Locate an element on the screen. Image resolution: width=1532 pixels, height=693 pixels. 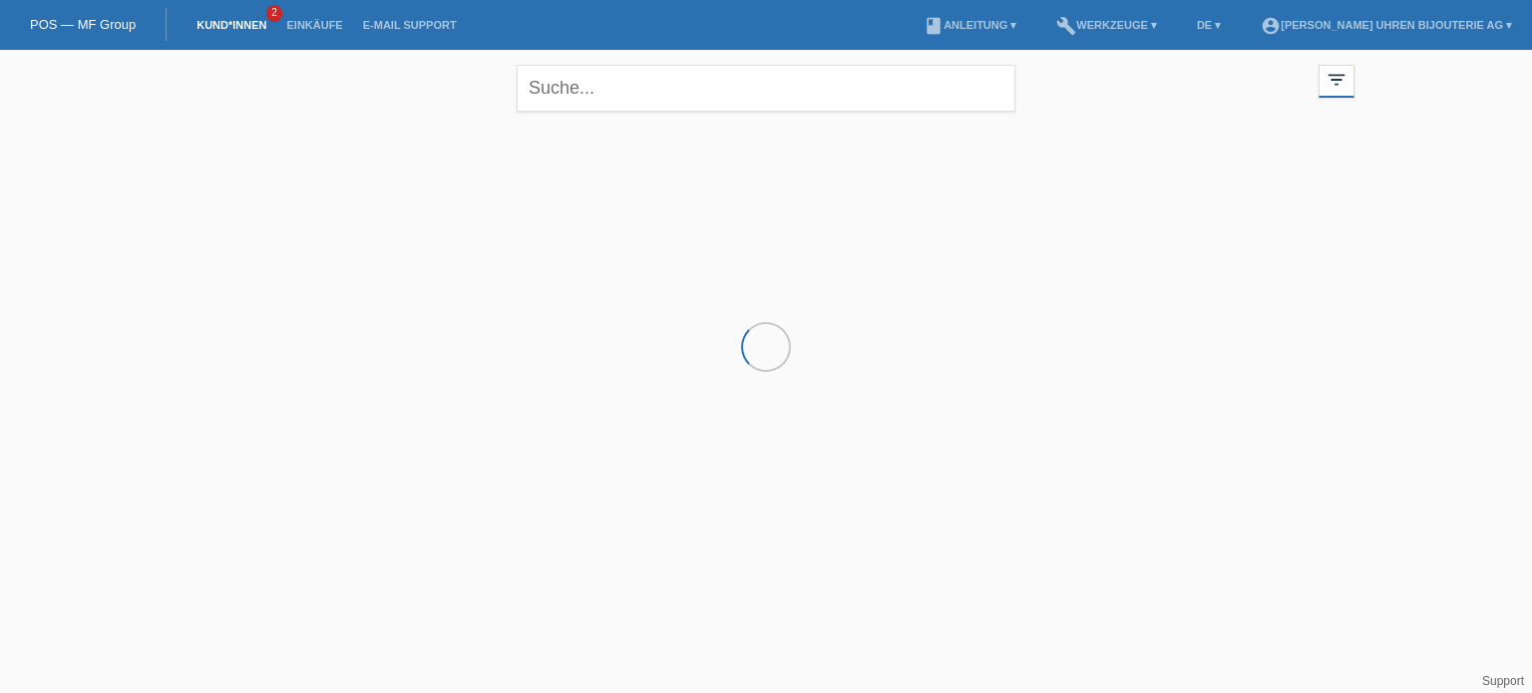
a: Support is located at coordinates (1503, 681).